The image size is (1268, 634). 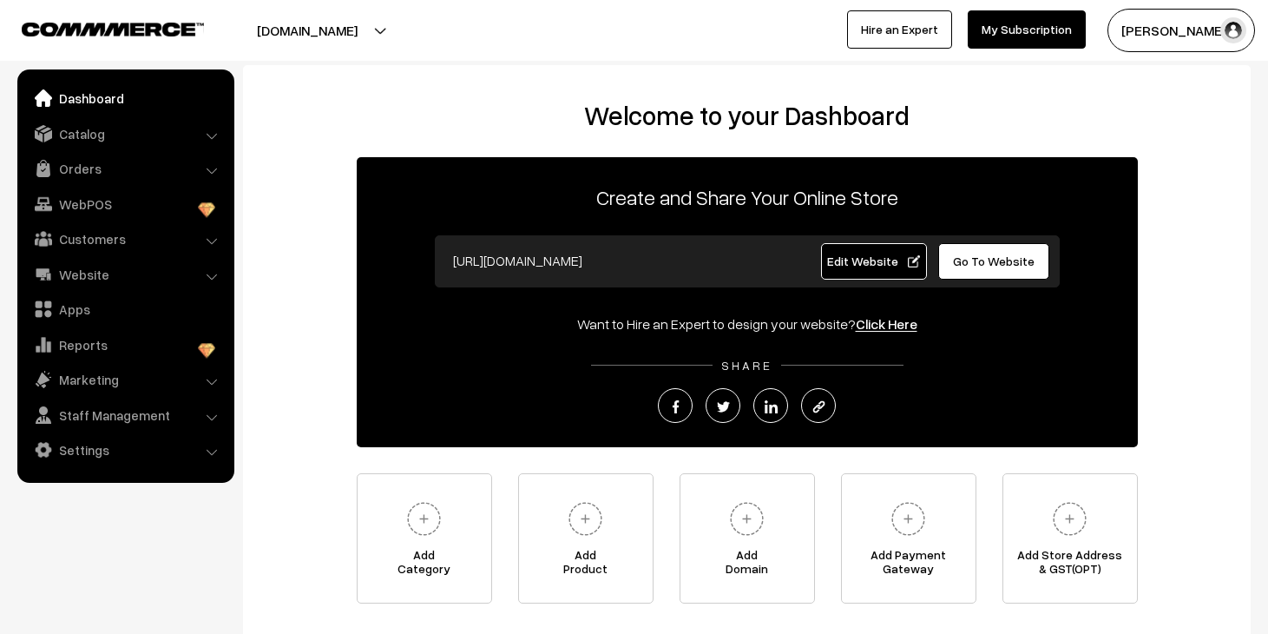 I want to click on a: AddProduct, so click(x=586, y=538).